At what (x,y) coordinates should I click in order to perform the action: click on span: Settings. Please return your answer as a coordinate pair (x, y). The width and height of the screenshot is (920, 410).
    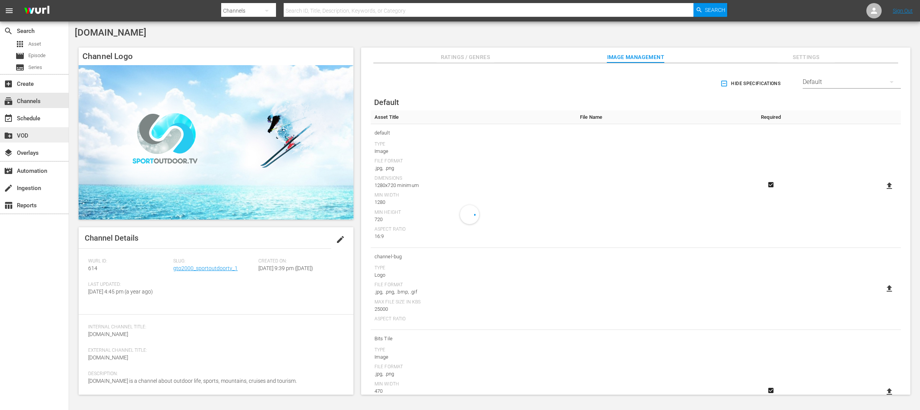
    Looking at the image, I should click on (806, 57).